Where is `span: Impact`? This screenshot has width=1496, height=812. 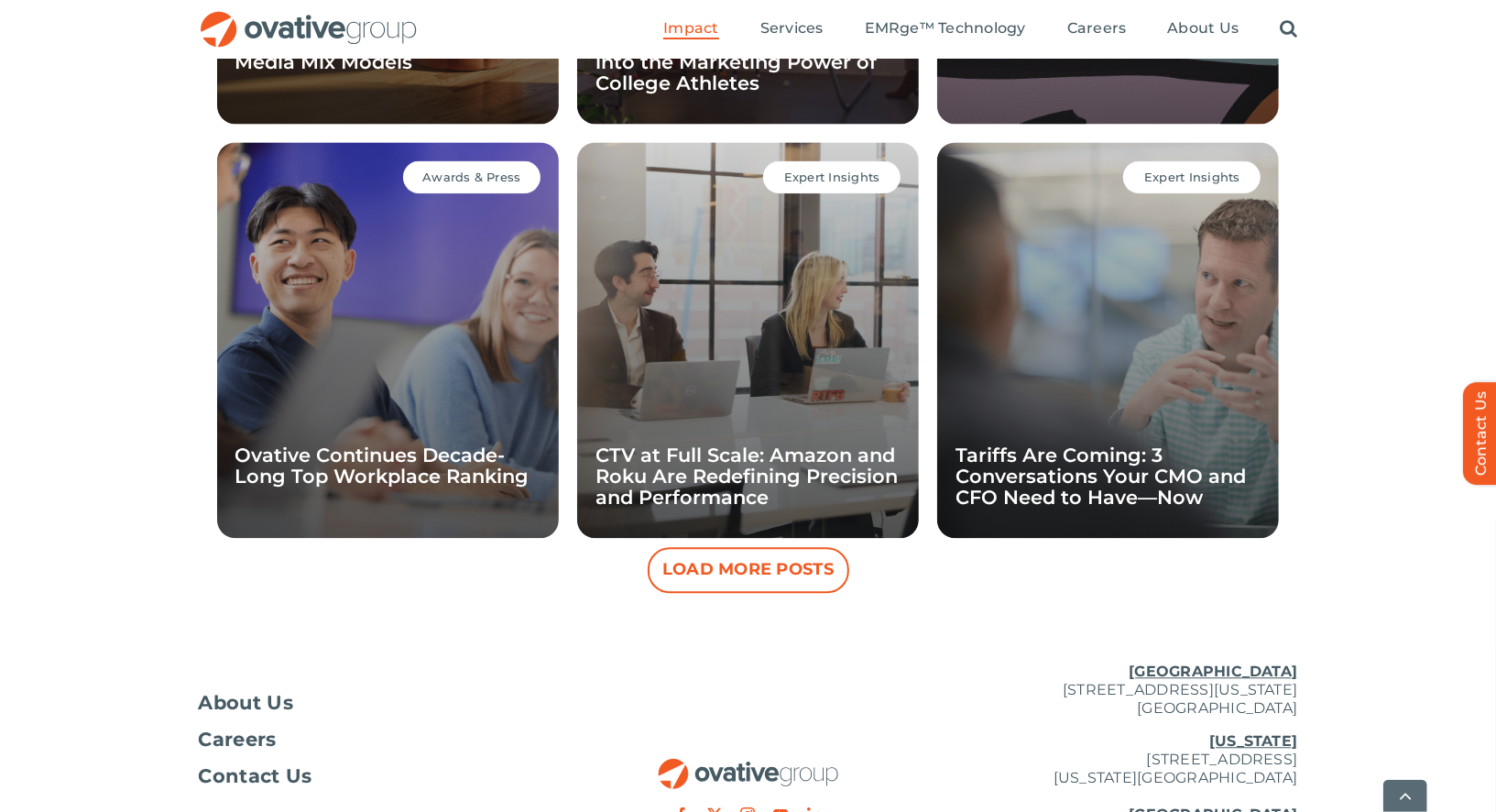 span: Impact is located at coordinates (691, 29).